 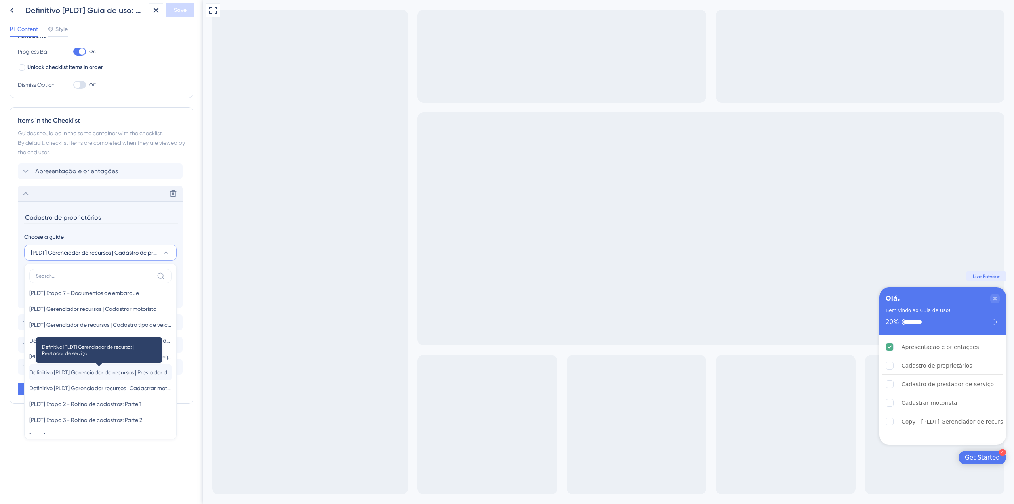 I want to click on div: Cadastro de prestador de serviço, so click(x=745, y=384).